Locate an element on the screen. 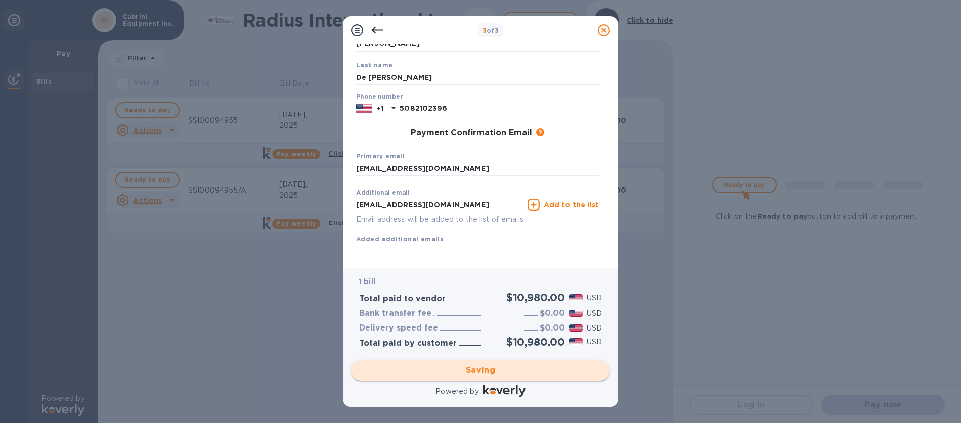 The image size is (961, 423). b: 1 bill is located at coordinates (367, 282).